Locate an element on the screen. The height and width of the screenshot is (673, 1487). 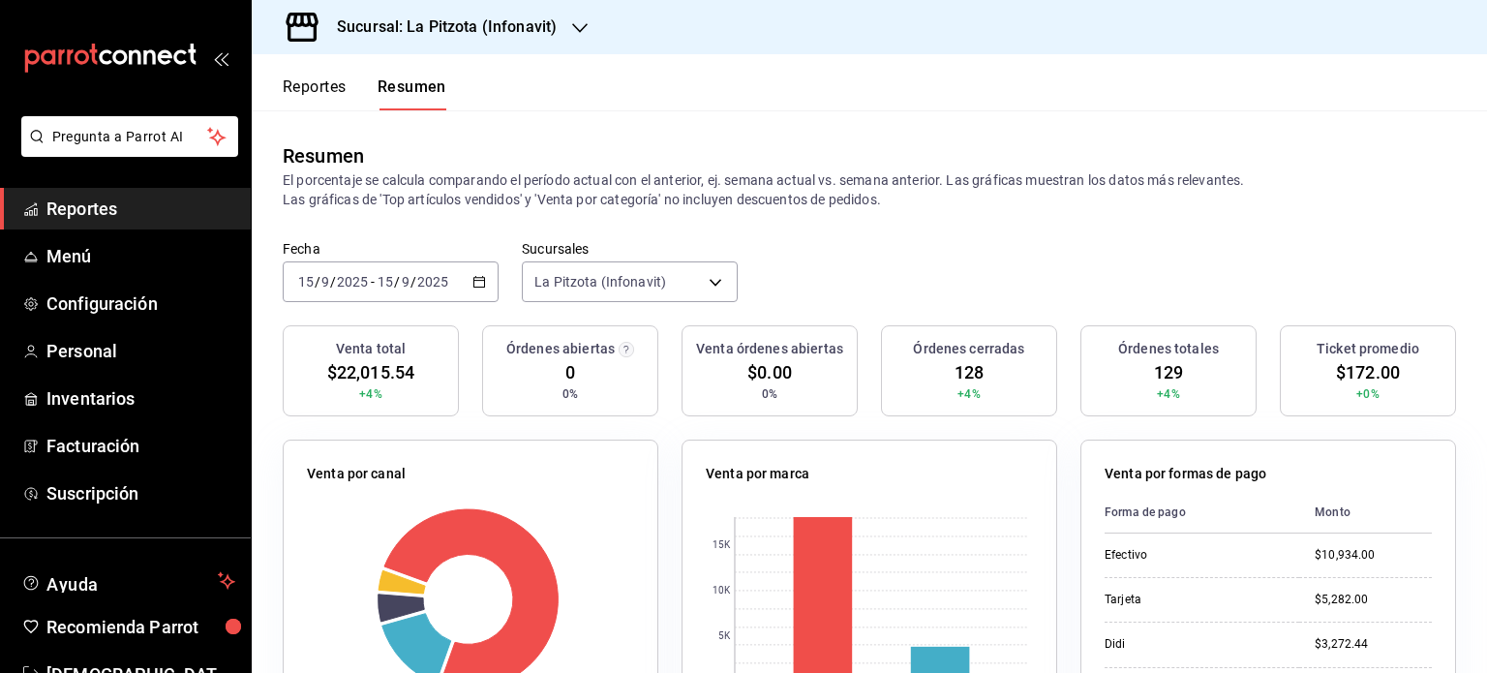
text: 15K is located at coordinates (721, 545).